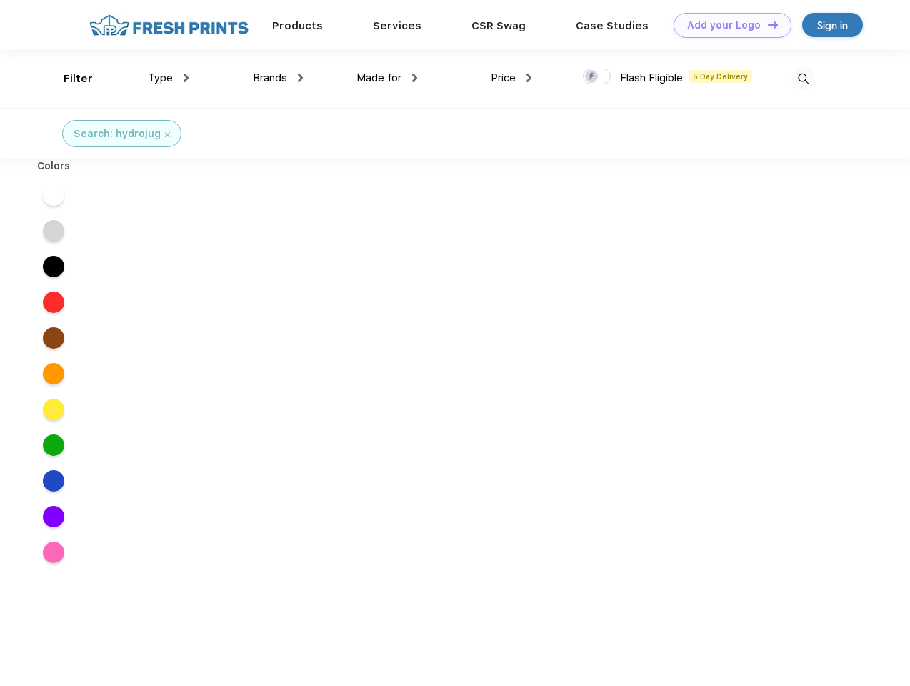 This screenshot has width=910, height=686. I want to click on div: Sign in, so click(833, 25).